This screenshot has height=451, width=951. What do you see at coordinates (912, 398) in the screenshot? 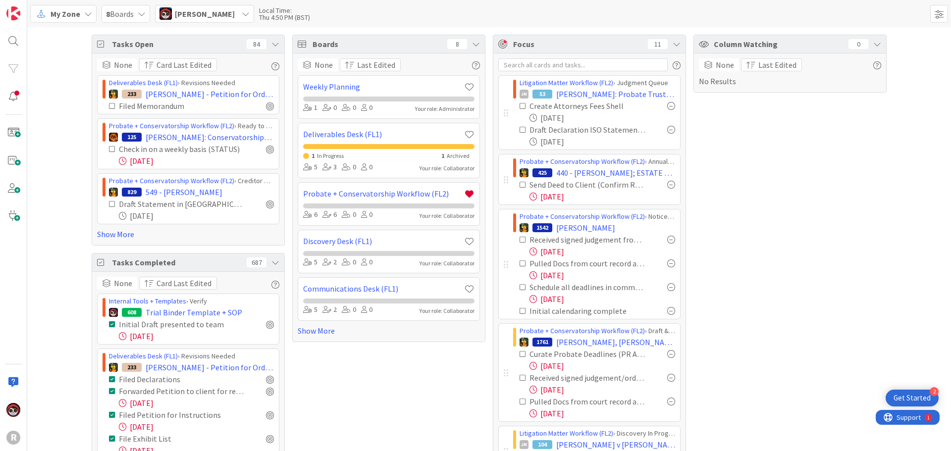
I see `div: Get Started` at bounding box center [912, 398].